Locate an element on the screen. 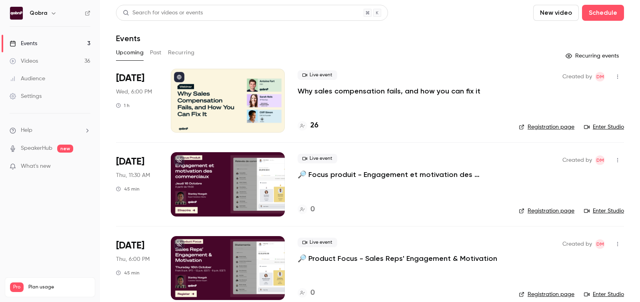  h1: Events is located at coordinates (128, 38).